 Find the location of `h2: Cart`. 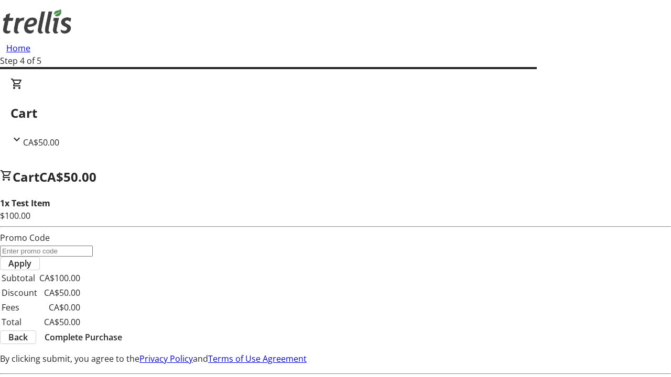

h2: Cart is located at coordinates (335, 113).